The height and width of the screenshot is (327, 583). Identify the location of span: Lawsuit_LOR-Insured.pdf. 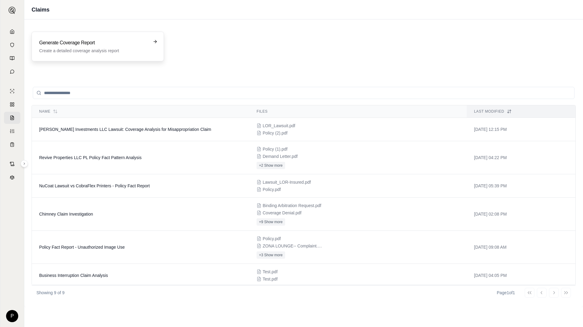
(287, 182).